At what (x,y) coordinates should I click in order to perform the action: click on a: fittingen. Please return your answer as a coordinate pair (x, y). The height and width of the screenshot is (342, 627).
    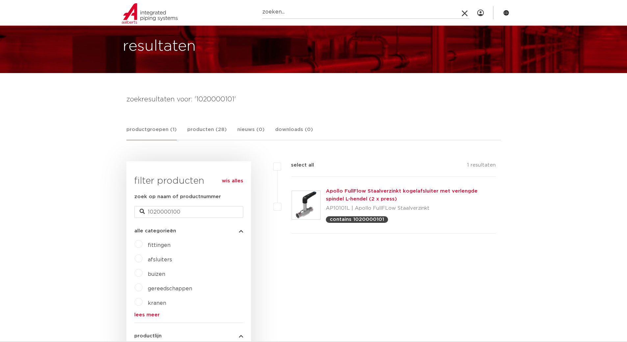
    Looking at the image, I should click on (159, 245).